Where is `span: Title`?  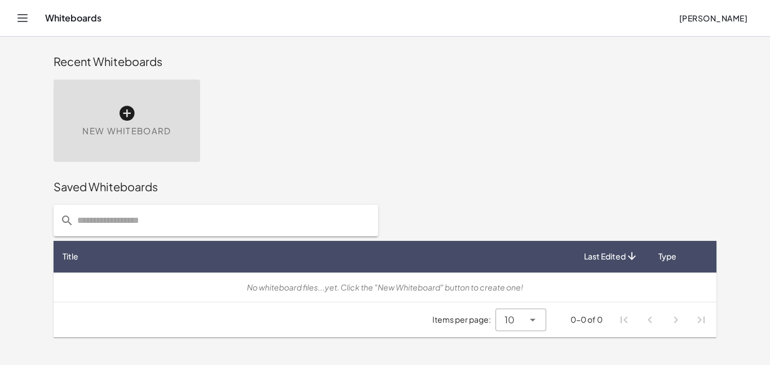 span: Title is located at coordinates (70, 256).